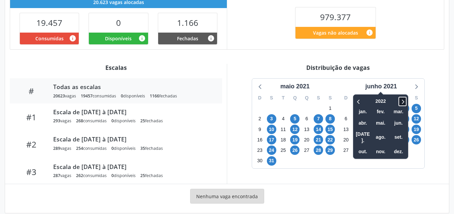  Describe the element at coordinates (73, 38) in the screenshot. I see `i: Vagas alocadas que possuem marcações associadas` at that location.